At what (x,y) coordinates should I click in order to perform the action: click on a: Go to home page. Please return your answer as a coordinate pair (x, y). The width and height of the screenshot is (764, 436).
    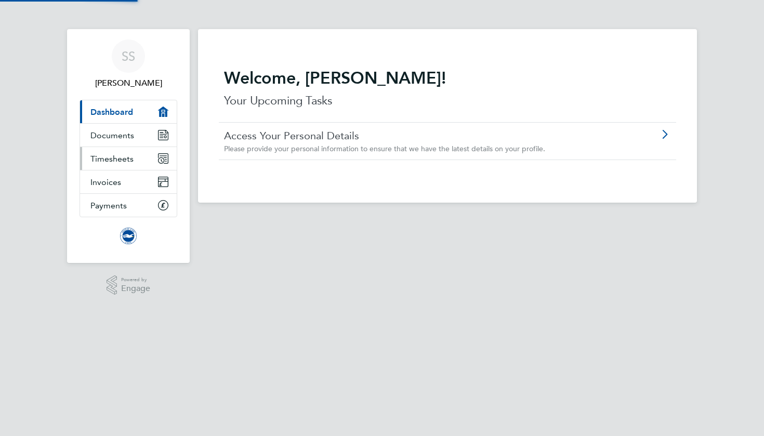
    Looking at the image, I should click on (128, 236).